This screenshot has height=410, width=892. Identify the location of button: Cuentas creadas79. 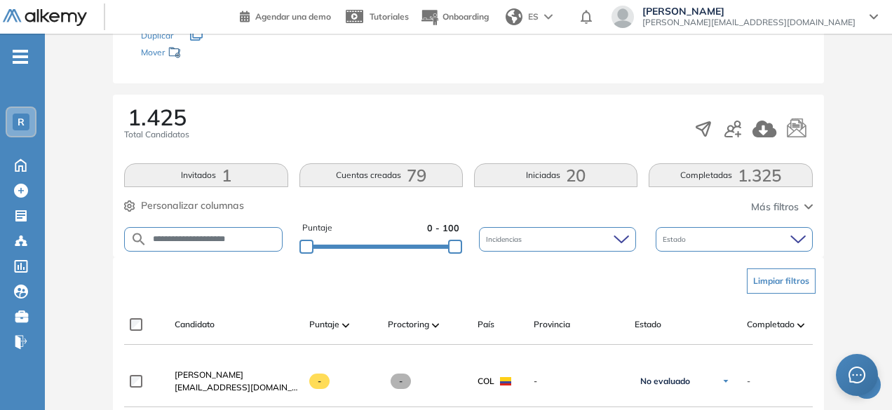
(381, 175).